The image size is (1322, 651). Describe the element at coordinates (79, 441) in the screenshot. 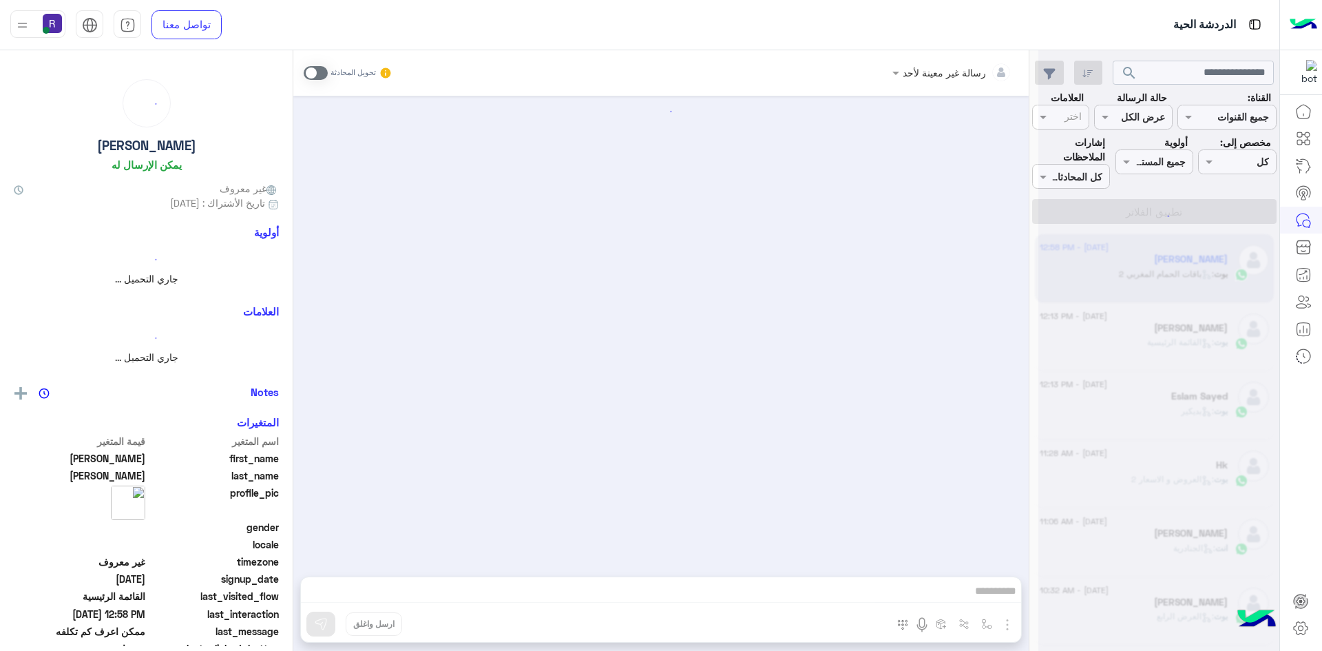

I see `span: قيمة المتغير` at that location.